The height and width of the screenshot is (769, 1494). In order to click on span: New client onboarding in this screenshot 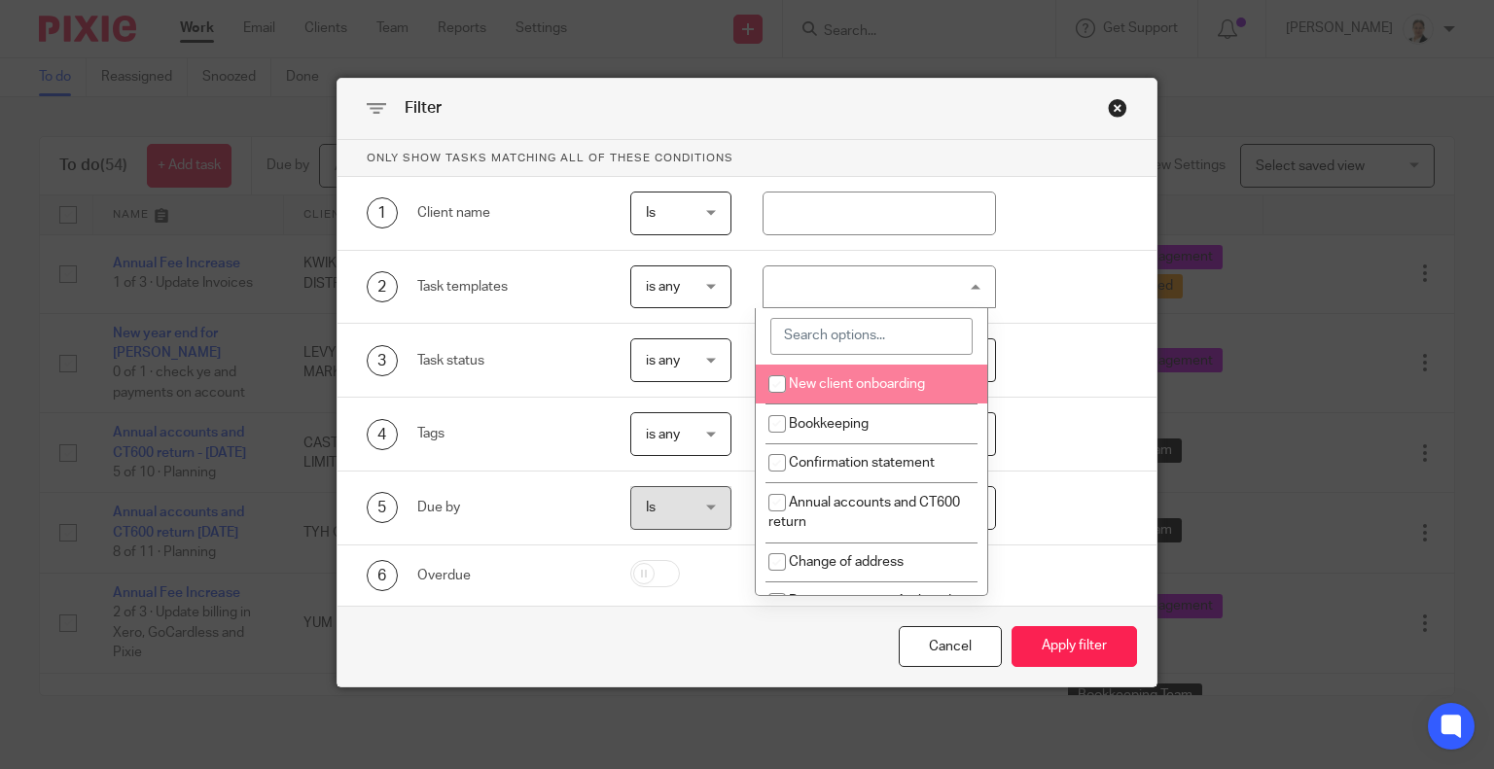, I will do `click(857, 384)`.